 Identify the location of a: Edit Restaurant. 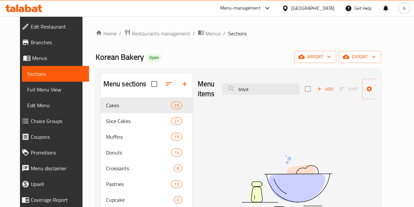
(53, 27).